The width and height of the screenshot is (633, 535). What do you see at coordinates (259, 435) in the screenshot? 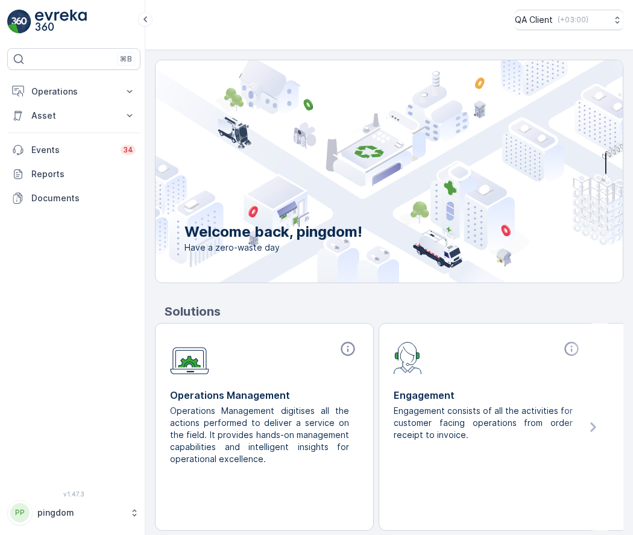
I see `p: Operations Management digitises all the actions performed to deliver a service on the field. It p...` at bounding box center [259, 435].